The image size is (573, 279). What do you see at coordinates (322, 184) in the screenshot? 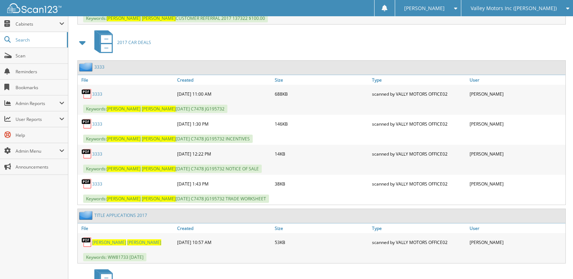
I see `div: 38KB` at bounding box center [322, 184].